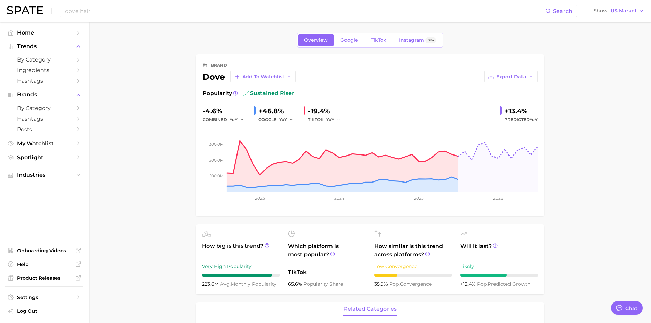 This screenshot has width=651, height=323. I want to click on div: 6 / 10, so click(499, 275).